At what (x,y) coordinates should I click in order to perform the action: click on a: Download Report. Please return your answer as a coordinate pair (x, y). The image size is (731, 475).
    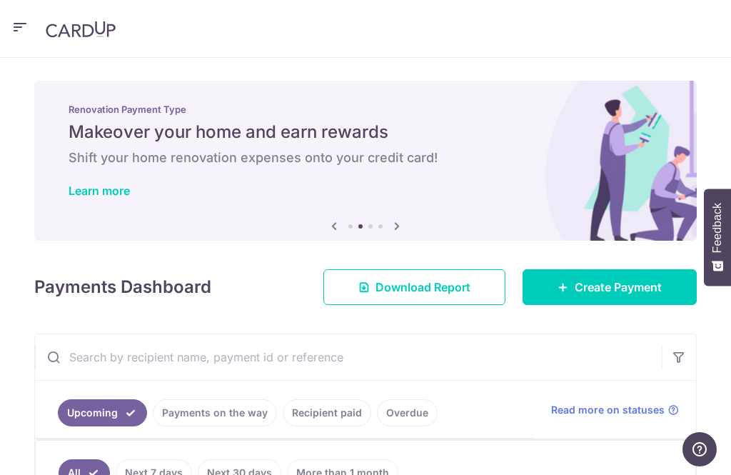
    Looking at the image, I should click on (414, 287).